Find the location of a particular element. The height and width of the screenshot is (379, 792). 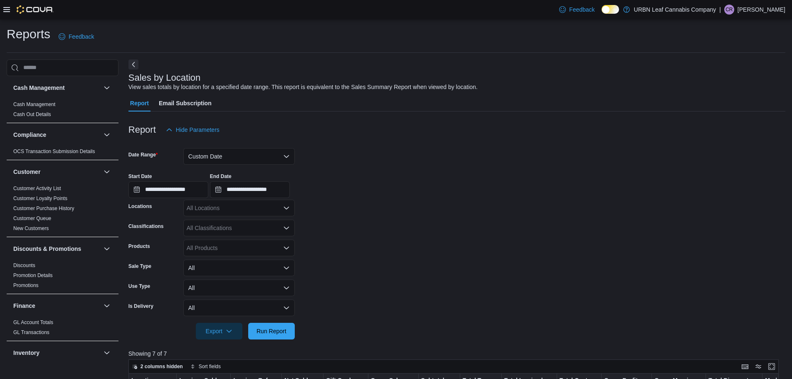

span: Hide Parameters is located at coordinates (197, 130).